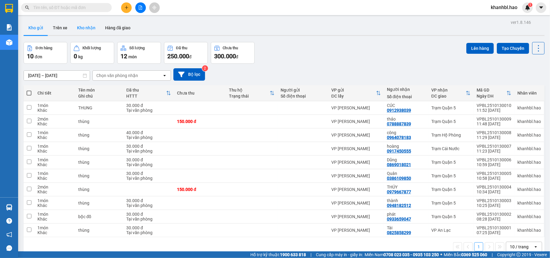 The width and height of the screenshot is (550, 258). Describe the element at coordinates (494, 105) in the screenshot. I see `div: VPBL2510130010` at that location.